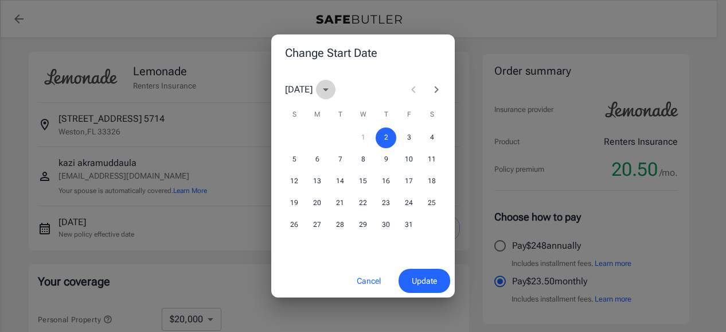 This screenshot has height=332, width=726. What do you see at coordinates (409, 181) in the screenshot?
I see `button: 17` at bounding box center [409, 181].